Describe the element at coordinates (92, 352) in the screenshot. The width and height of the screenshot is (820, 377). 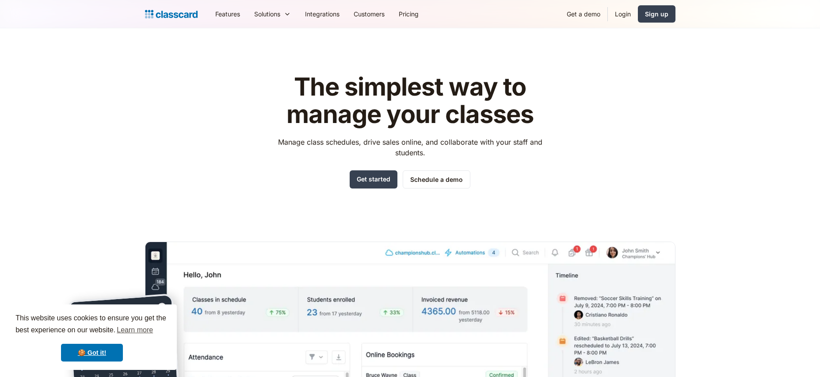
I see `a: dismiss cookie message` at that location.